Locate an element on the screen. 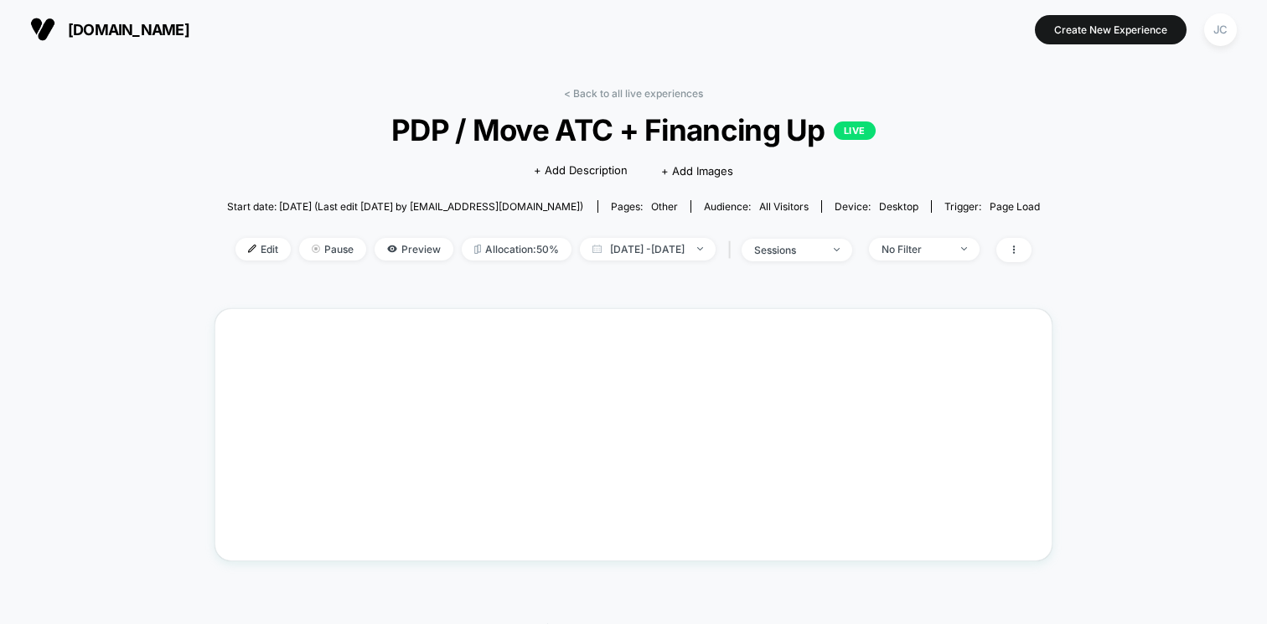 The width and height of the screenshot is (1267, 624). p: LIVE is located at coordinates (855, 131).